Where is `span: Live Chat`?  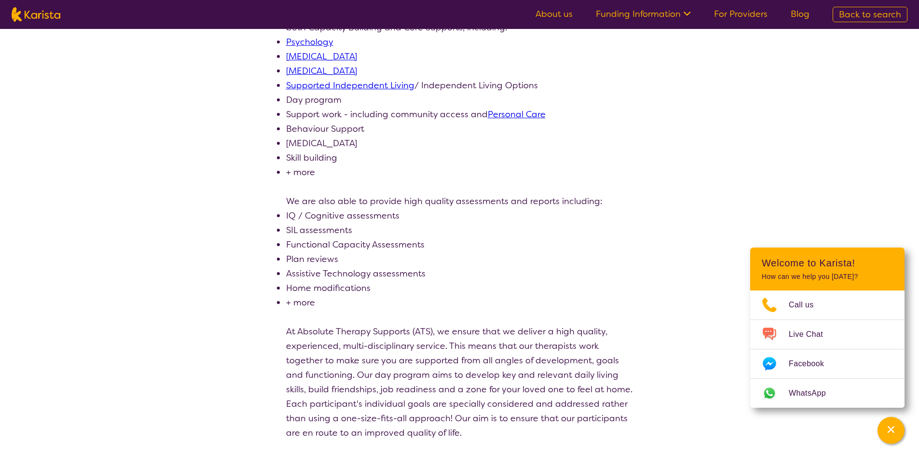 span: Live Chat is located at coordinates (812, 334).